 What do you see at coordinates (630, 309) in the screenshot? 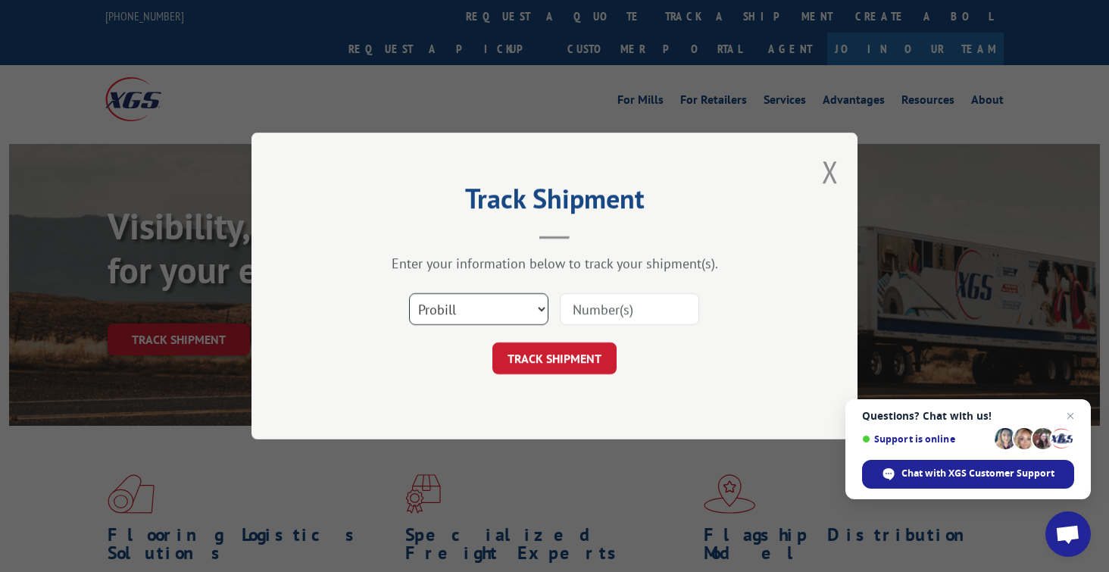
I see `input: Number(s)` at bounding box center [630, 309].